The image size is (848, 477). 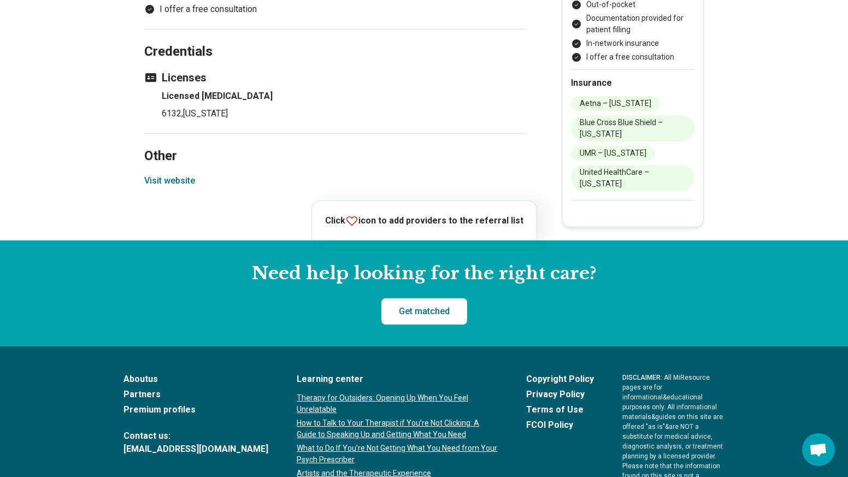 What do you see at coordinates (344, 114) in the screenshot?
I see `p: 6132` at bounding box center [344, 114].